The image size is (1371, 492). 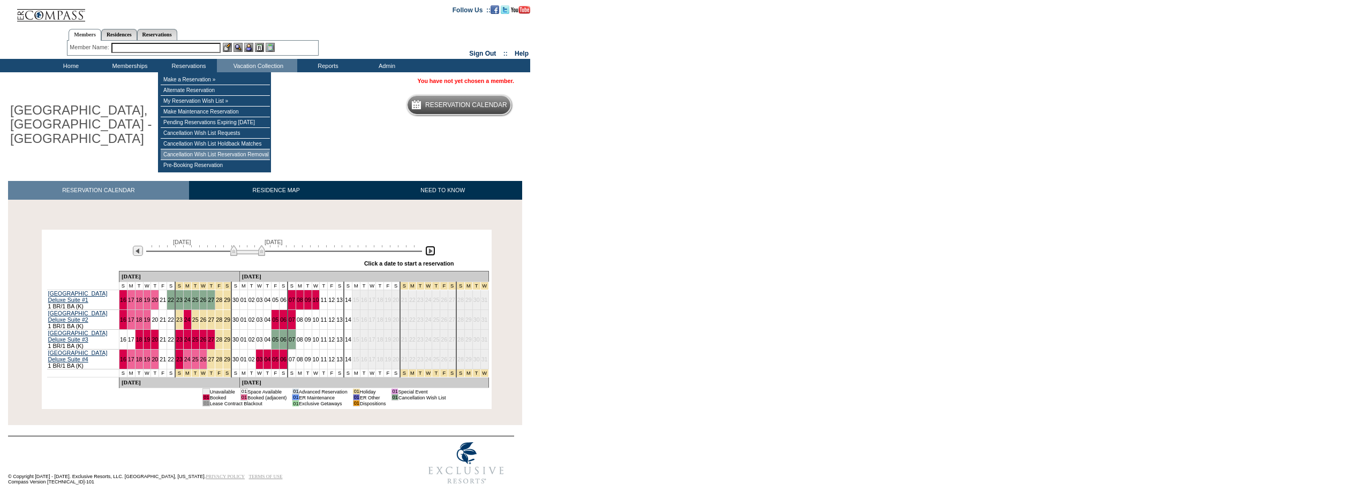 I want to click on a: 05, so click(x=275, y=320).